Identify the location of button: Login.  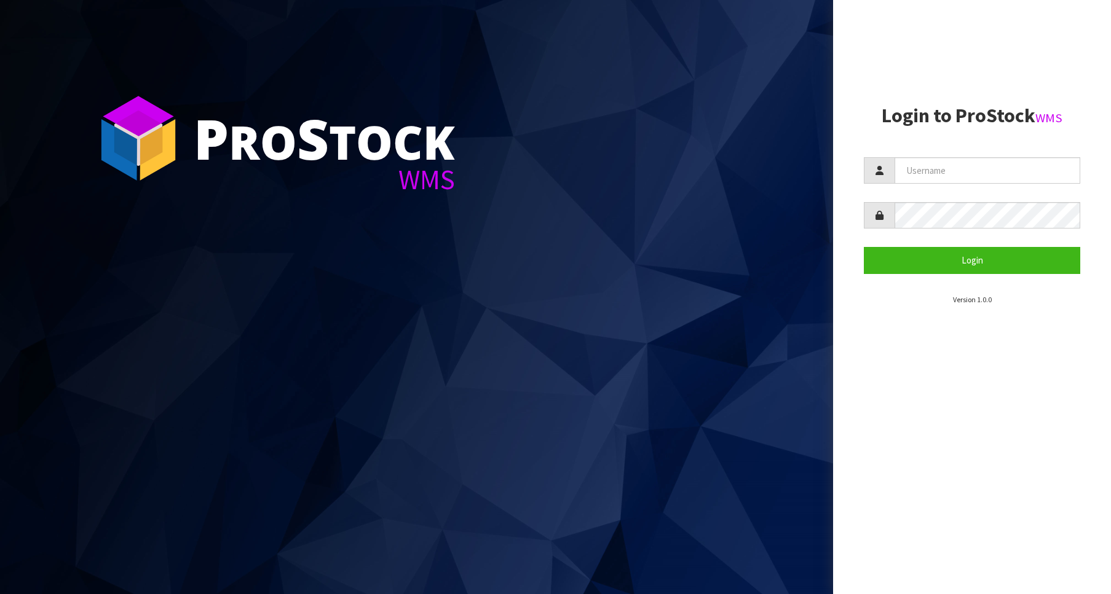
(972, 260).